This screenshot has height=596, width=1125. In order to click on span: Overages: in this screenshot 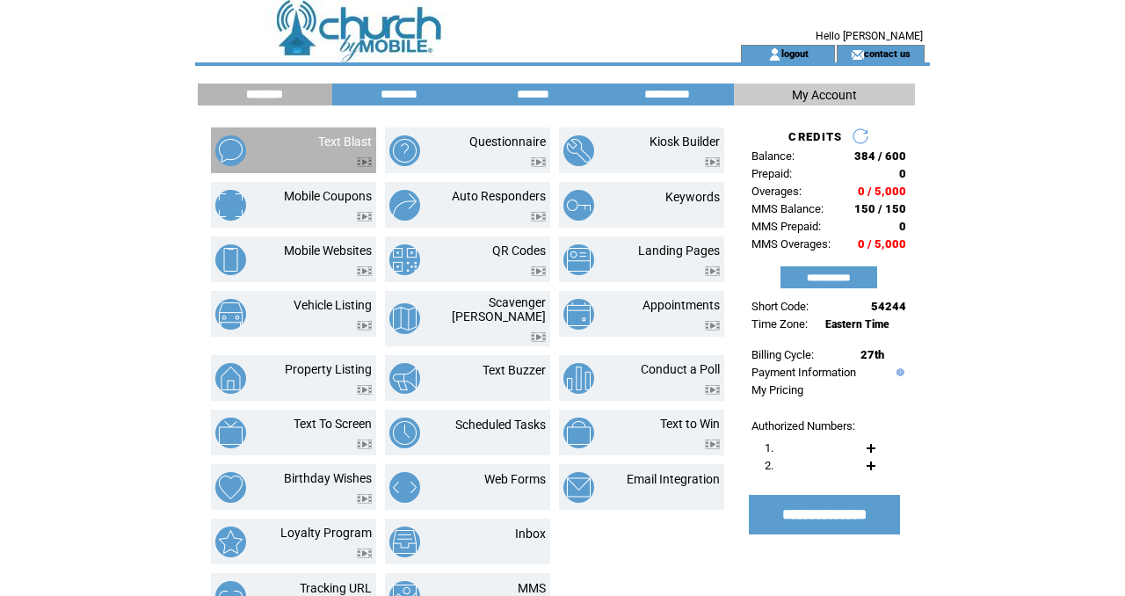, I will do `click(776, 191)`.